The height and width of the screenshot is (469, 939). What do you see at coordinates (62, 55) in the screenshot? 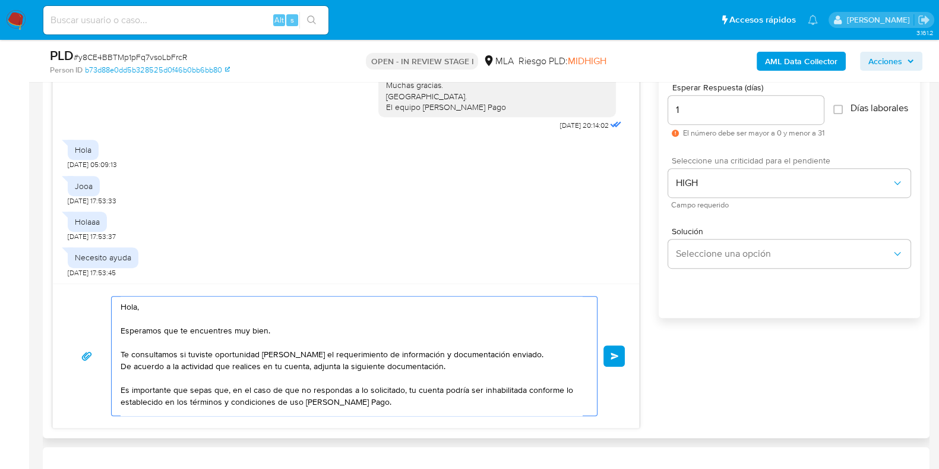
I see `b: PLD` at bounding box center [62, 55].